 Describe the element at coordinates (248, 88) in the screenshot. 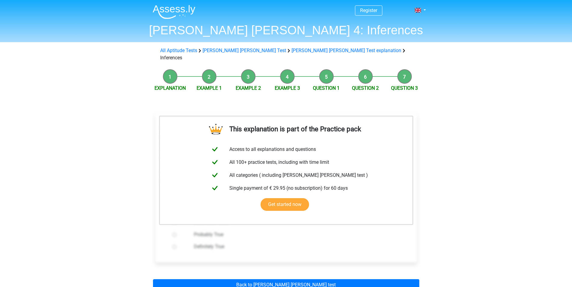

I see `a: Example 2` at that location.